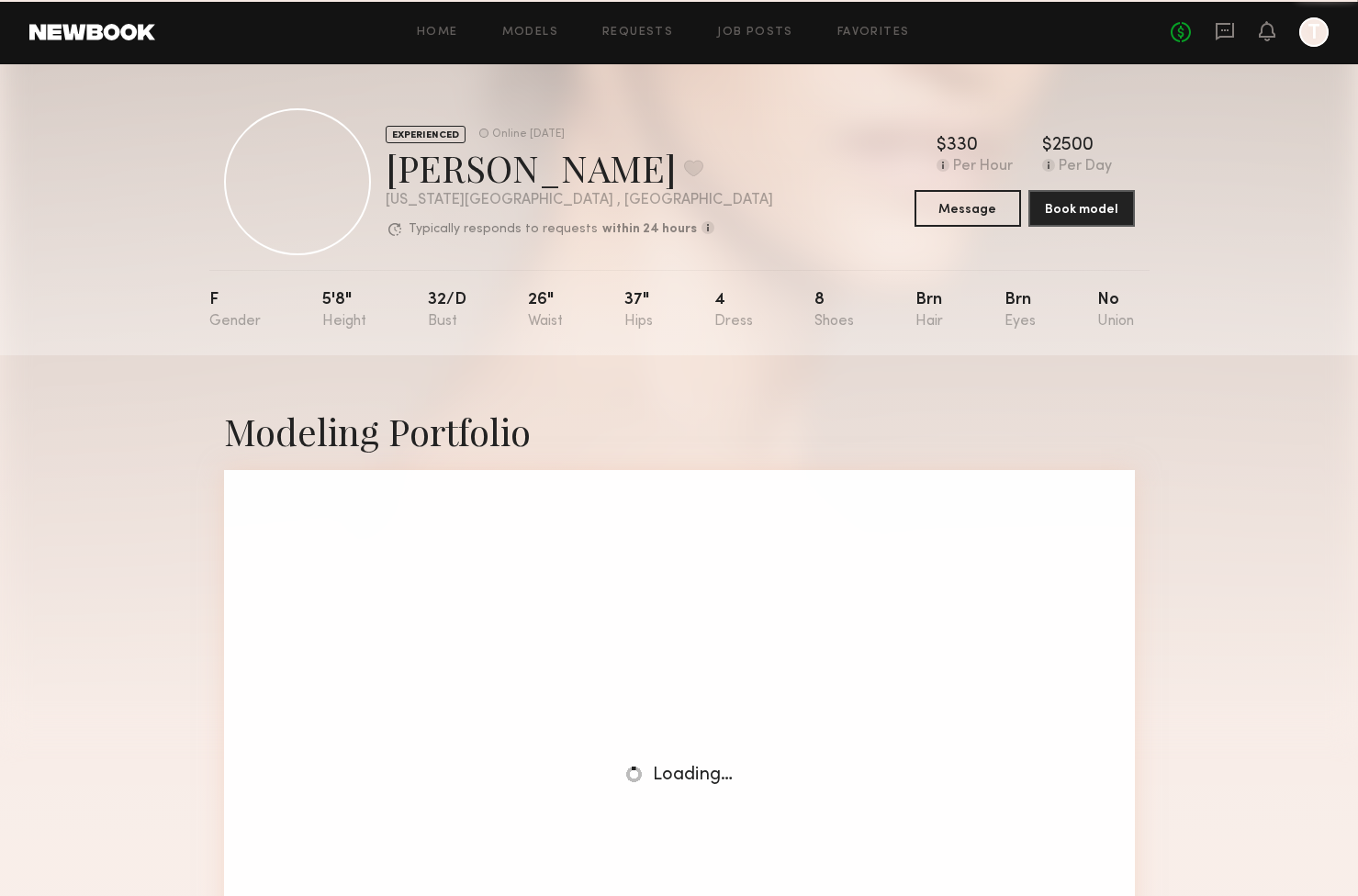 Image resolution: width=1358 pixels, height=896 pixels. I want to click on div: 32/d, so click(447, 310).